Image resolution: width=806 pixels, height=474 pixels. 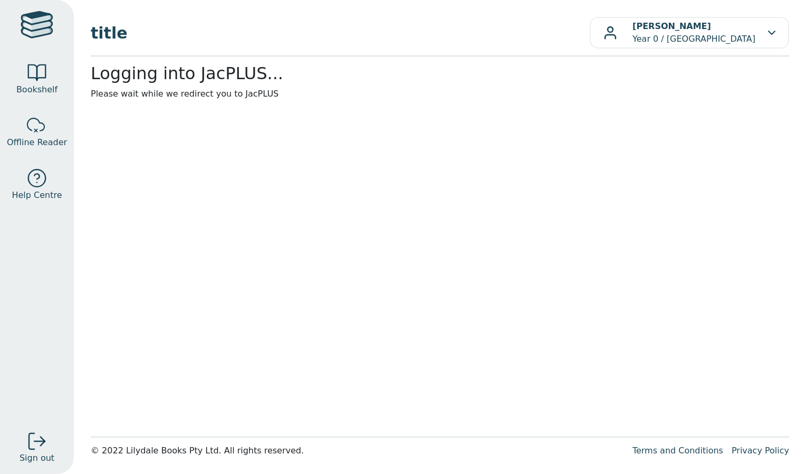 What do you see at coordinates (36, 195) in the screenshot?
I see `span: Help Centre` at bounding box center [36, 195].